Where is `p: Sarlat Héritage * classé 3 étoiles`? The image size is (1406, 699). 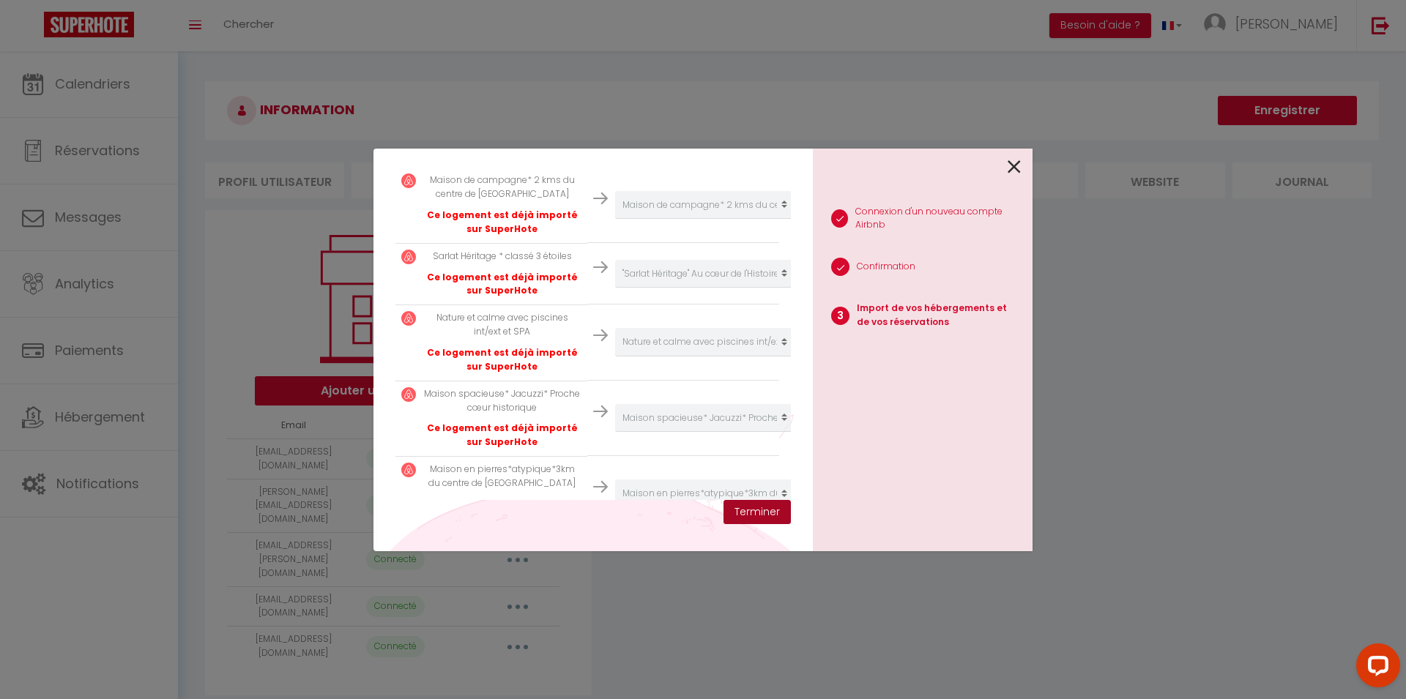
p: Sarlat Héritage * classé 3 étoiles is located at coordinates (502, 256).